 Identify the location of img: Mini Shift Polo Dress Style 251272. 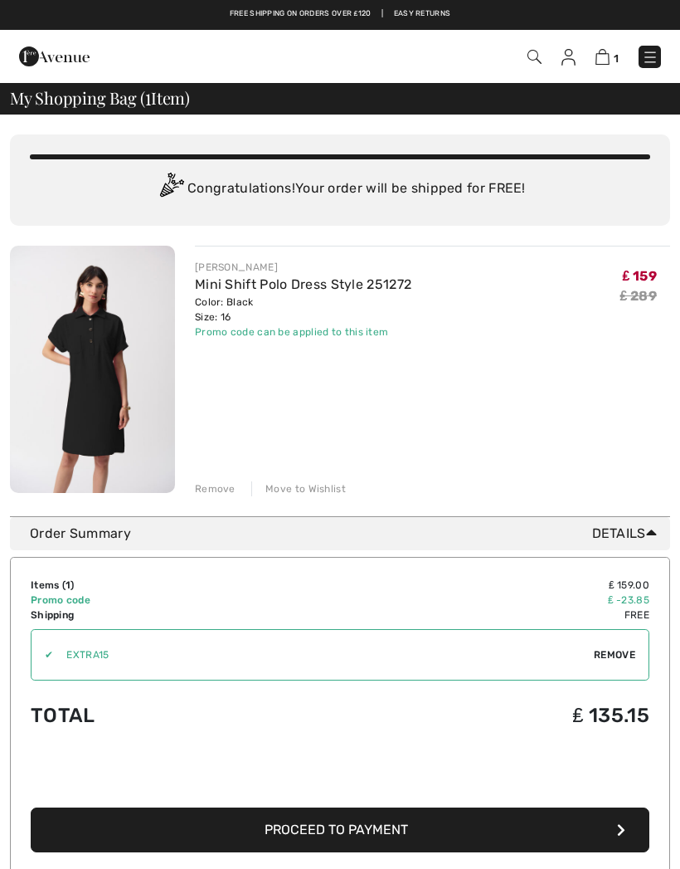
(92, 369).